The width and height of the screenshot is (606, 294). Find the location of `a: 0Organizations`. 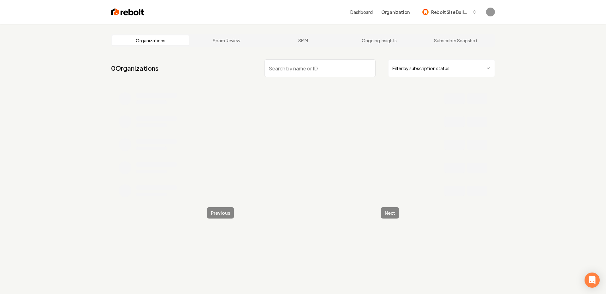

a: 0Organizations is located at coordinates (135, 68).